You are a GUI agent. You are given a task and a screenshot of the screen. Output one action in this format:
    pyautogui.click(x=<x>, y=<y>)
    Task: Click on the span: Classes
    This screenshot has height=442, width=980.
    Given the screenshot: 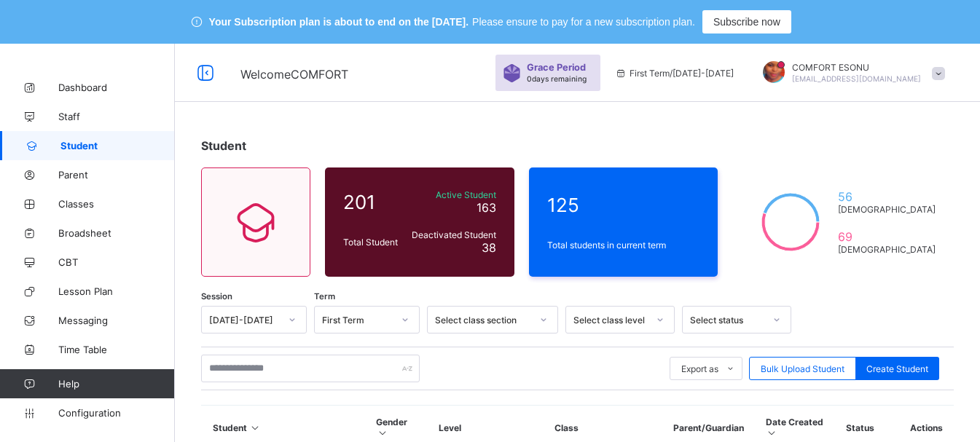 What is the action you would take?
    pyautogui.click(x=117, y=204)
    